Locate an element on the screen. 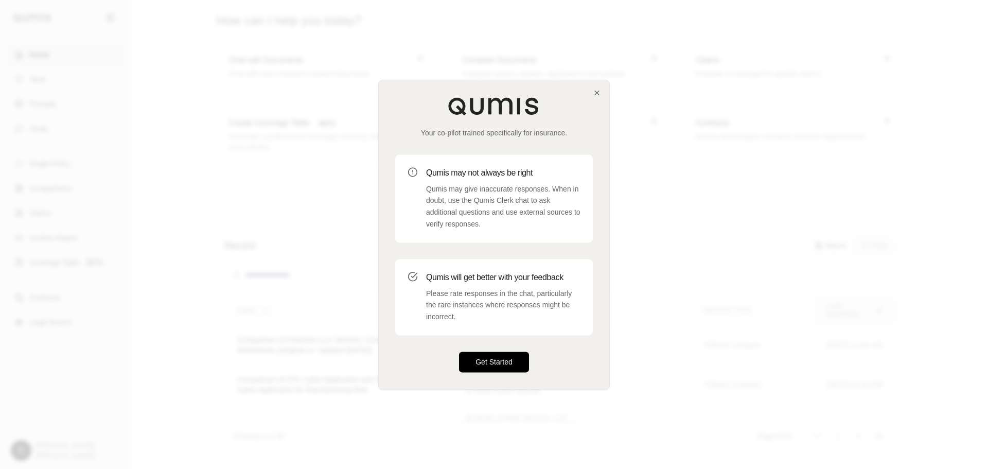 The width and height of the screenshot is (988, 469). h3: Qumis may not always be right is located at coordinates (503, 173).